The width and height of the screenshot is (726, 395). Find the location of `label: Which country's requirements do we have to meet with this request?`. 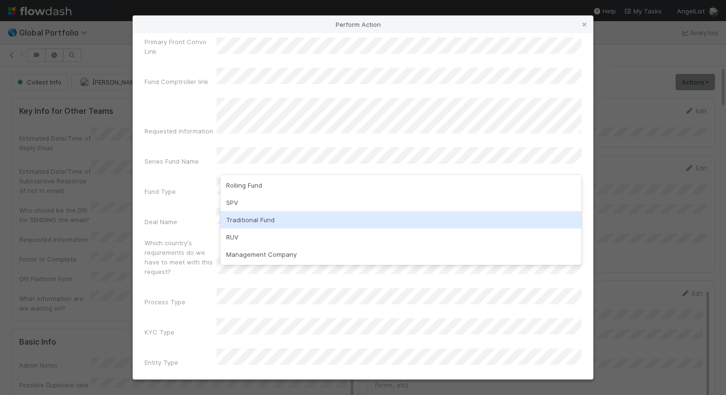

label: Which country's requirements do we have to meet with this request? is located at coordinates (181, 257).